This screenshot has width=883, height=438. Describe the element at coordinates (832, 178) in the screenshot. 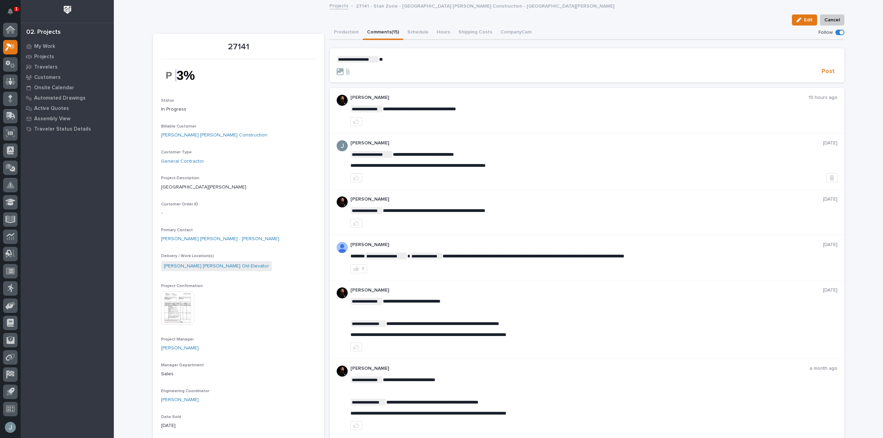

I see `button: Delete post` at that location.